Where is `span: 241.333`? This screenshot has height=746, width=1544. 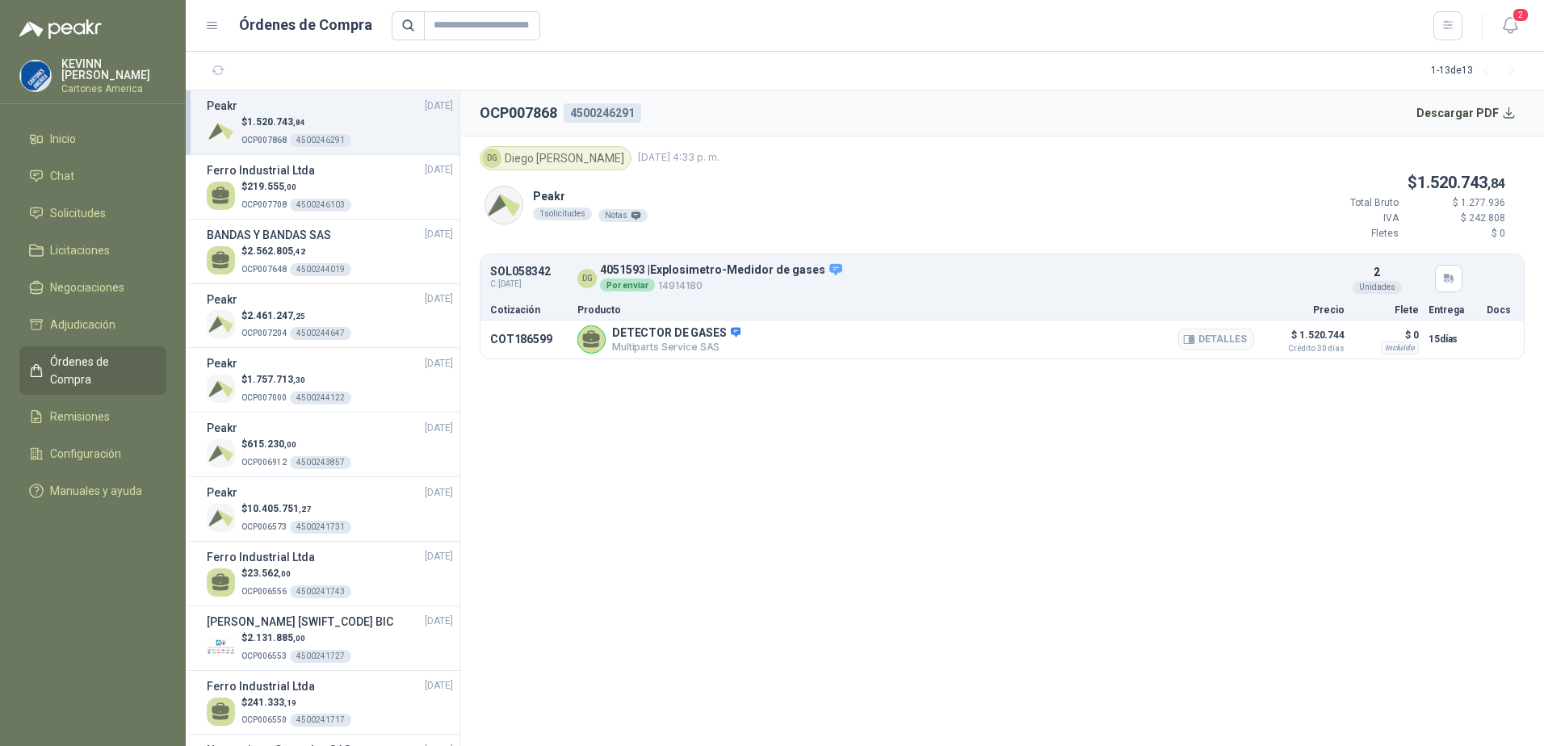
span: 241.333 is located at coordinates (271, 703).